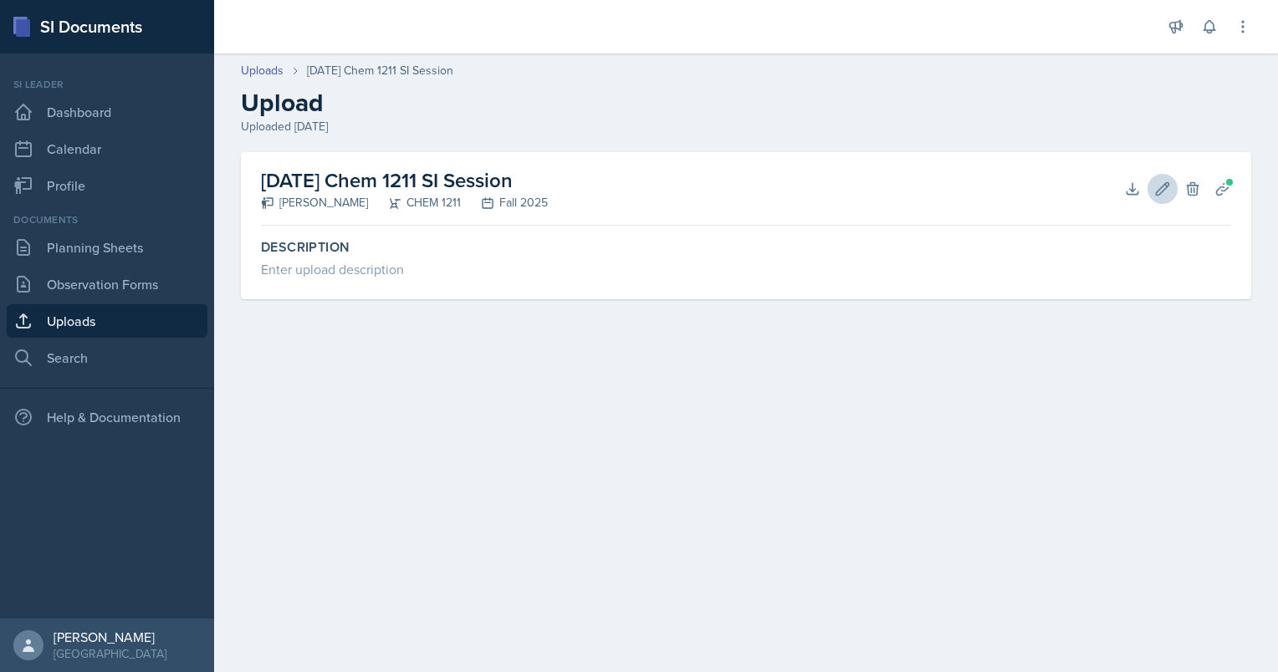 The width and height of the screenshot is (1278, 672). Describe the element at coordinates (107, 284) in the screenshot. I see `a: Observation Forms` at that location.